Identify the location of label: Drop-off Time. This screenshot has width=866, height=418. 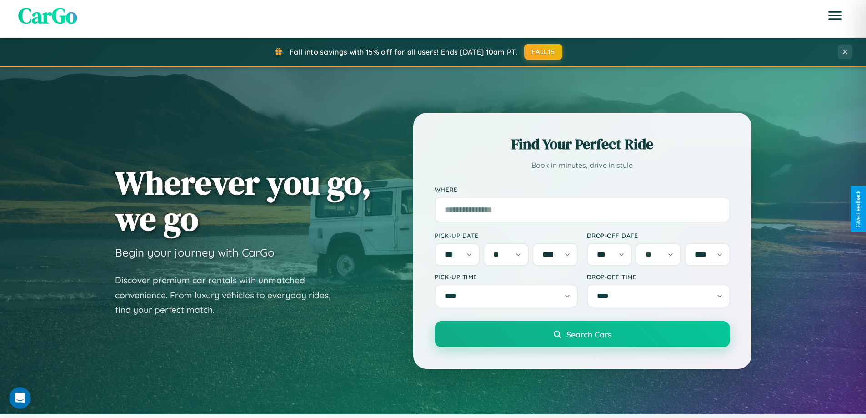
(658, 276).